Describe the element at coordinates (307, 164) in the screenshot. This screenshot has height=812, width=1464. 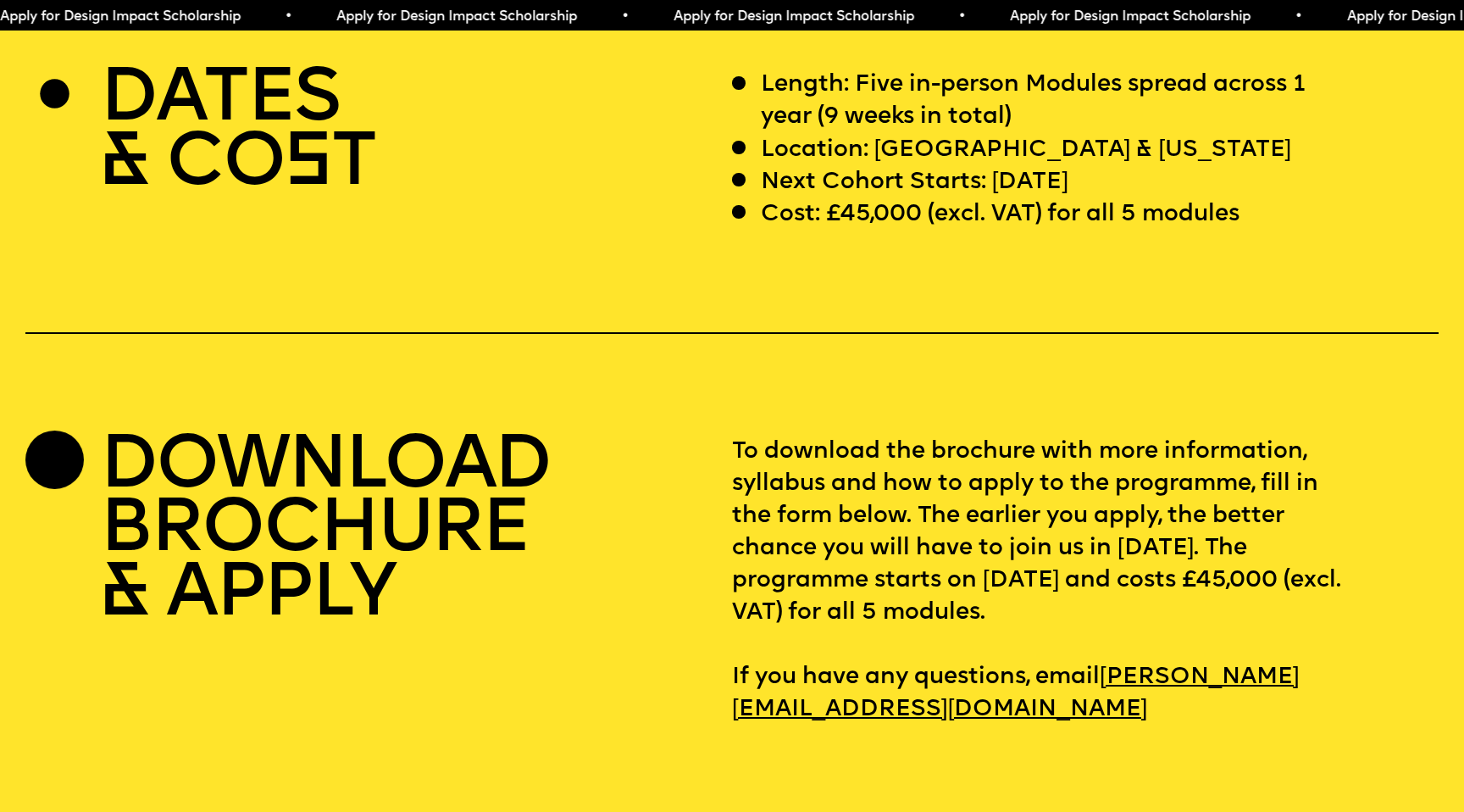
I see `span: S` at that location.